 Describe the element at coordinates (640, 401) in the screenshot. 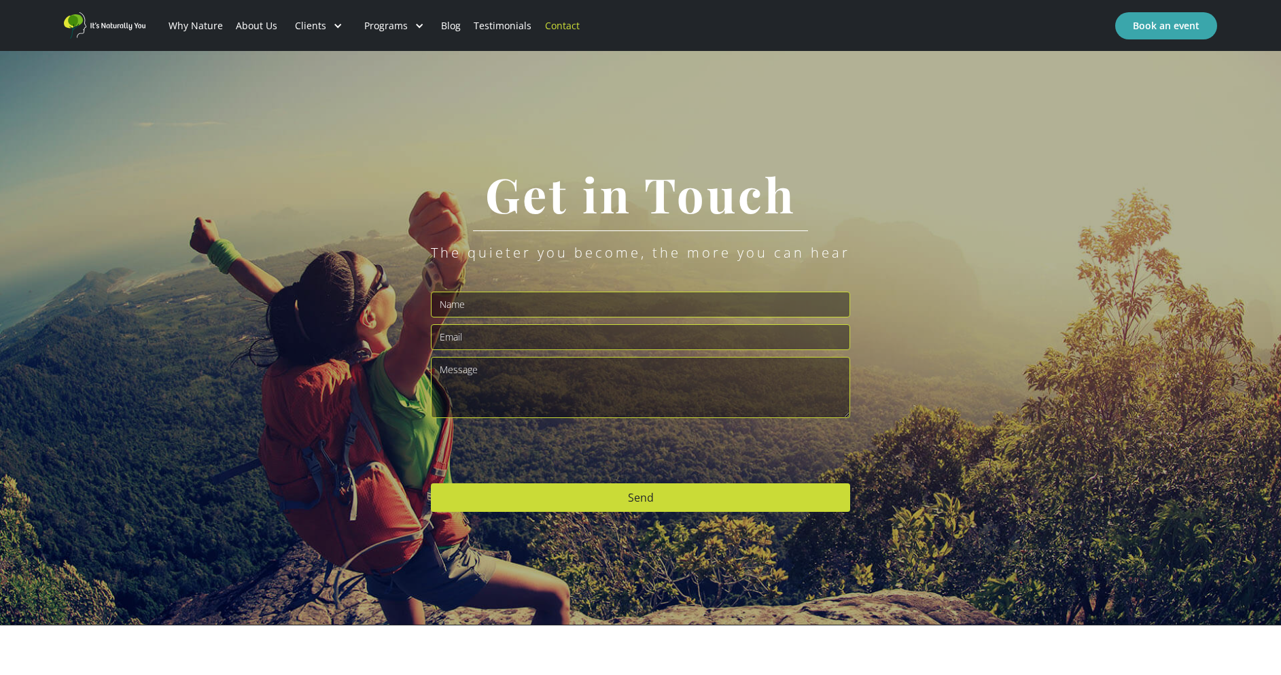

I see `form: Email Form` at that location.